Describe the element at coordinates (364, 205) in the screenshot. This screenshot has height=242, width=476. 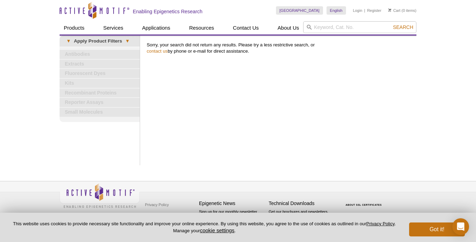
I see `a: ABOUT SSL CERTIFICATES` at that location.